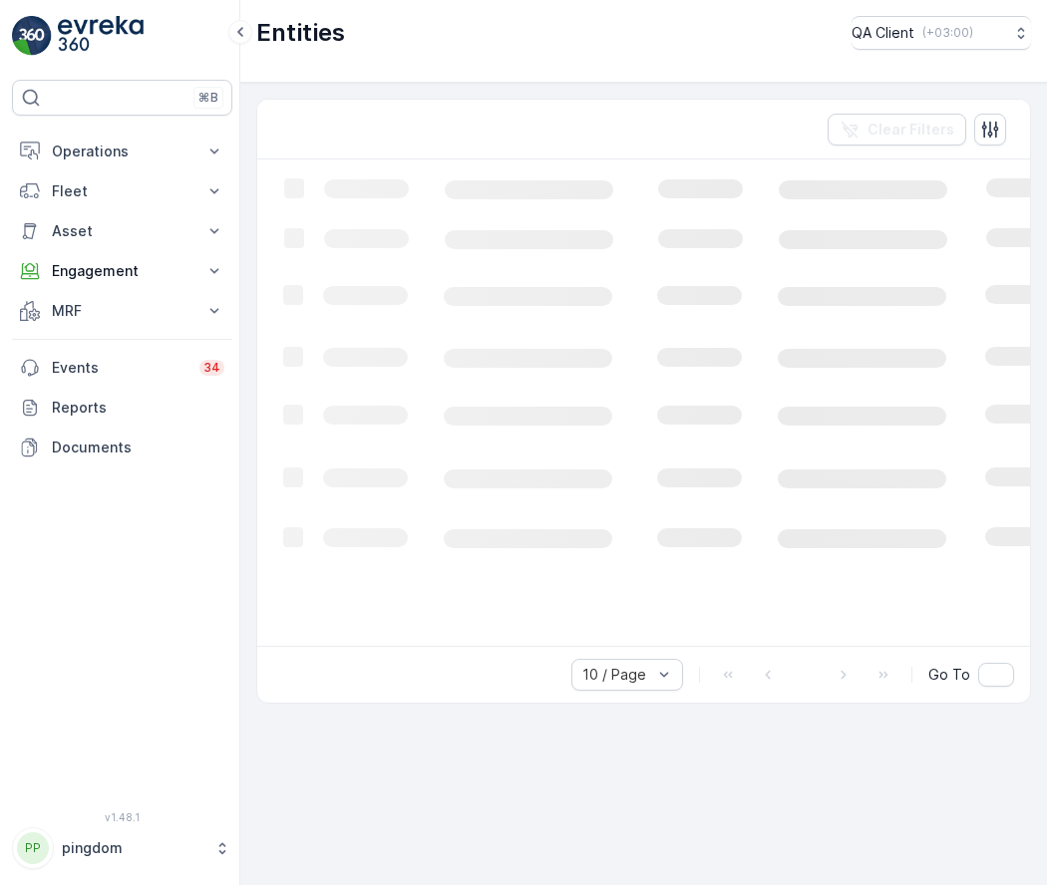 The width and height of the screenshot is (1047, 885). Describe the element at coordinates (122, 191) in the screenshot. I see `p: Fleet` at that location.